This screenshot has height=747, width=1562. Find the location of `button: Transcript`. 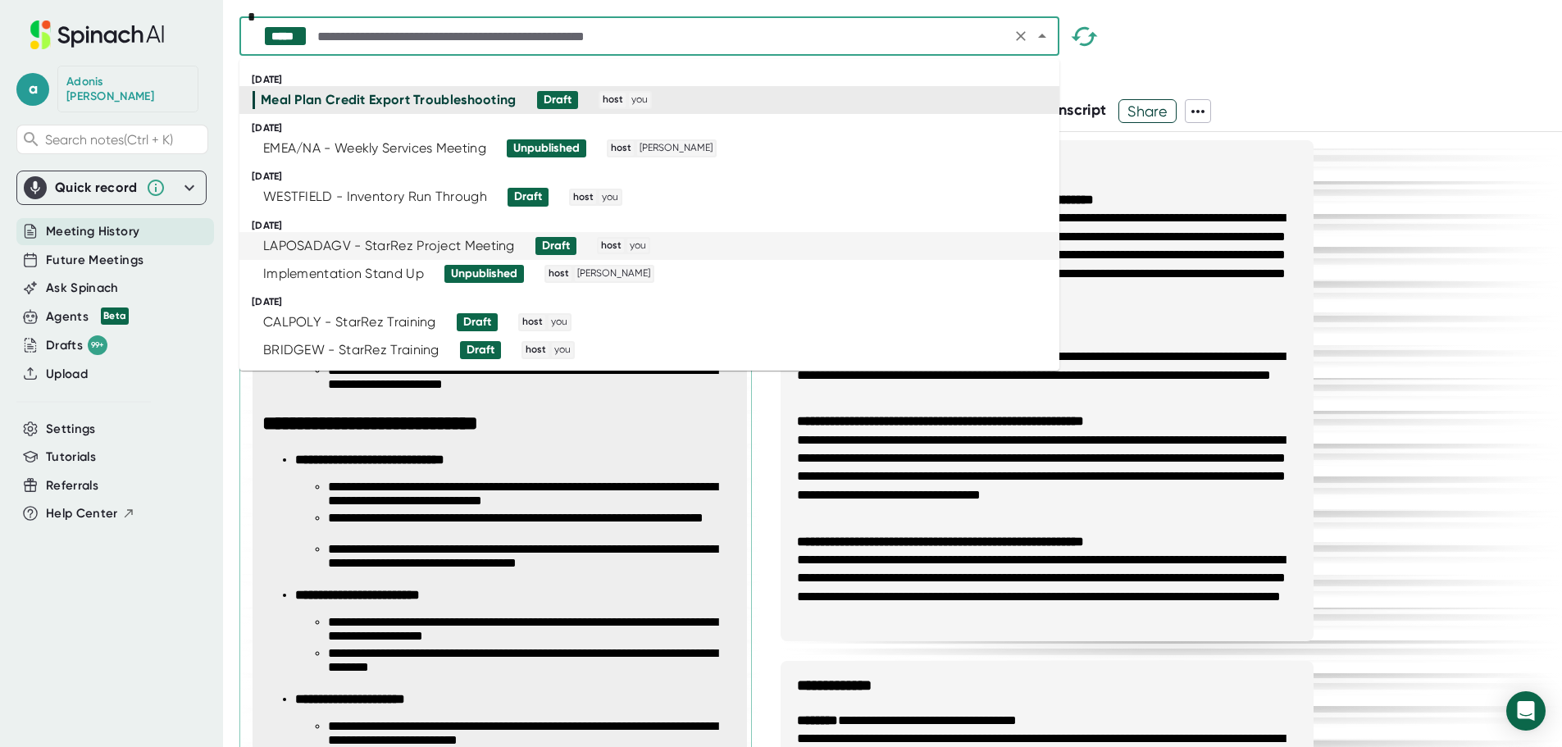

button: Transcript is located at coordinates (1072, 110).